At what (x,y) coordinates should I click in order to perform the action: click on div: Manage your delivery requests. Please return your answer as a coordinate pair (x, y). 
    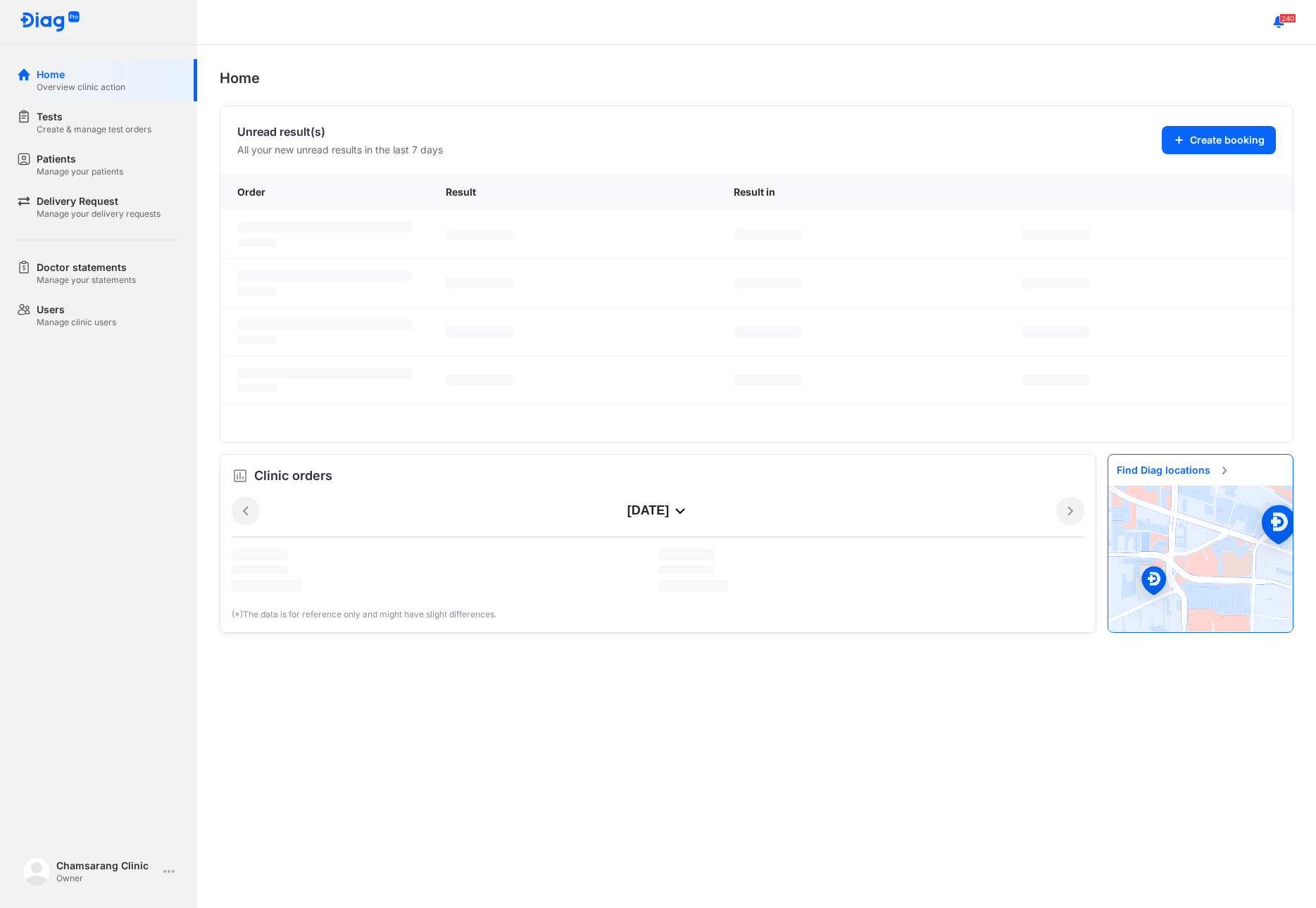
    Looking at the image, I should click on (99, 214).